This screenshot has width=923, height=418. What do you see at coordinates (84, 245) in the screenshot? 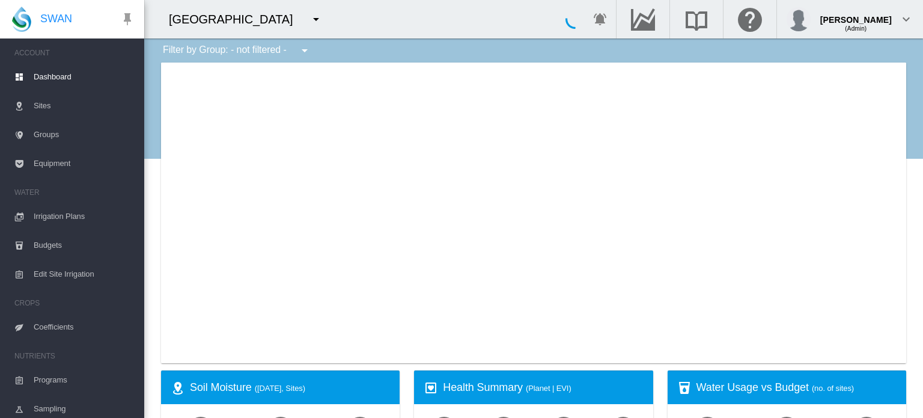
I see `span: Budgets` at bounding box center [84, 245].